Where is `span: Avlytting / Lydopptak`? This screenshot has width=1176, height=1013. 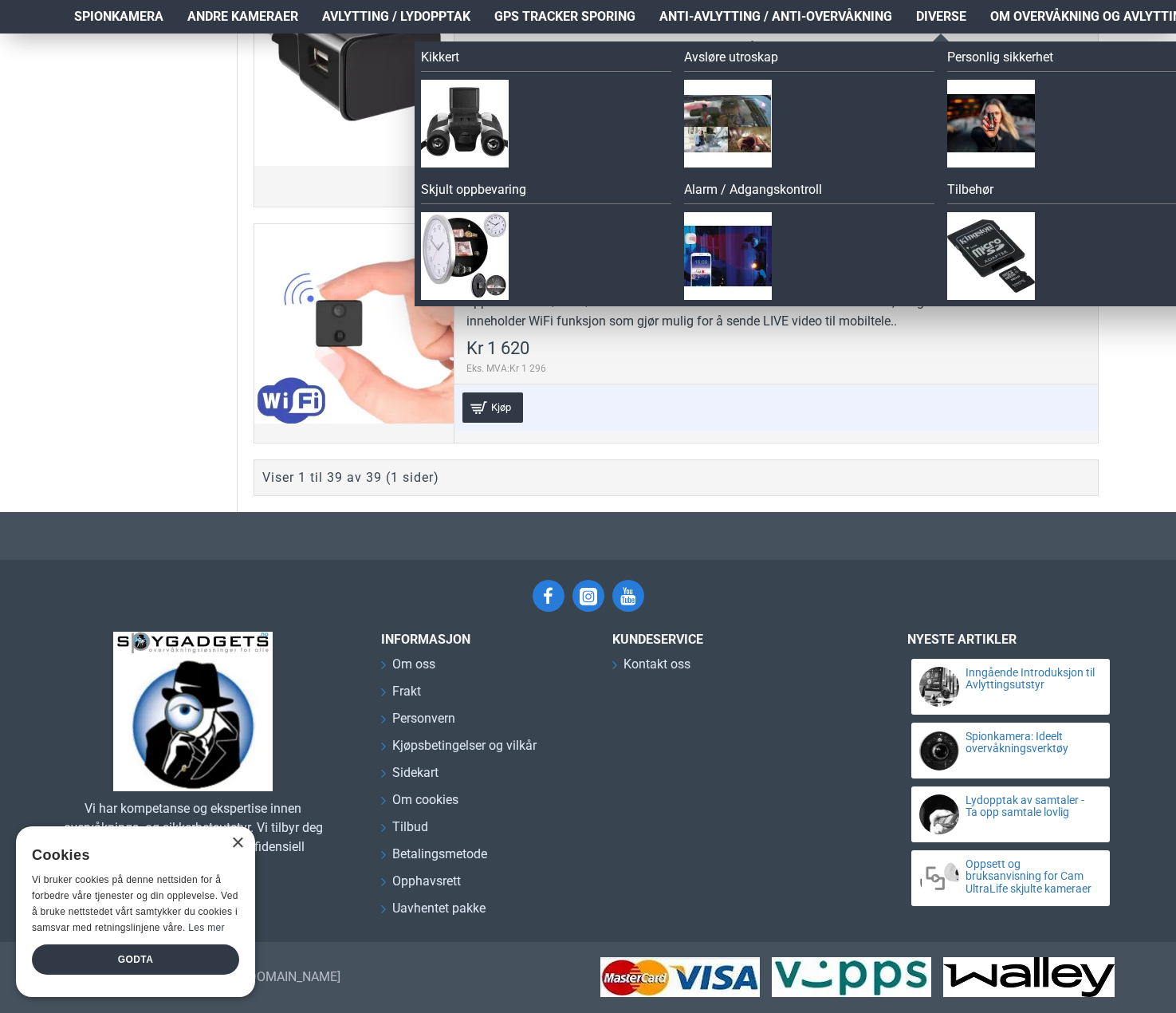 span: Avlytting / Lydopptak is located at coordinates (396, 17).